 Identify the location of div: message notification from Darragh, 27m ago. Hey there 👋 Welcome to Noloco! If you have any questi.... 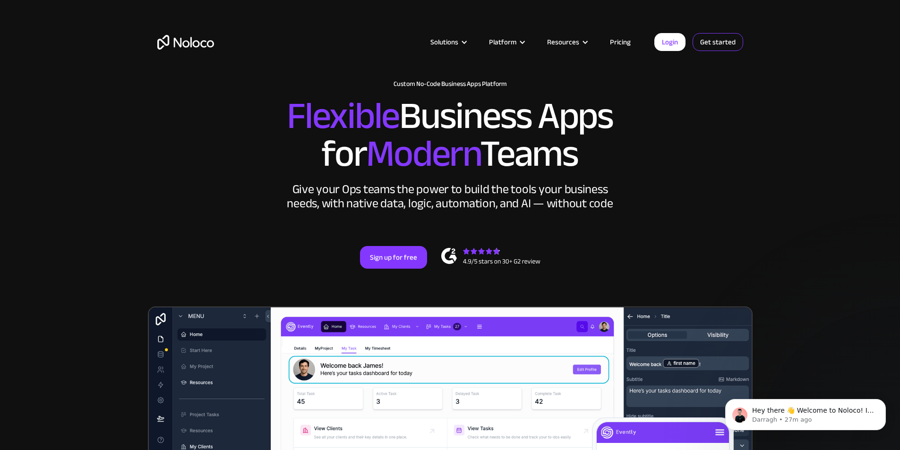
(94, 35).